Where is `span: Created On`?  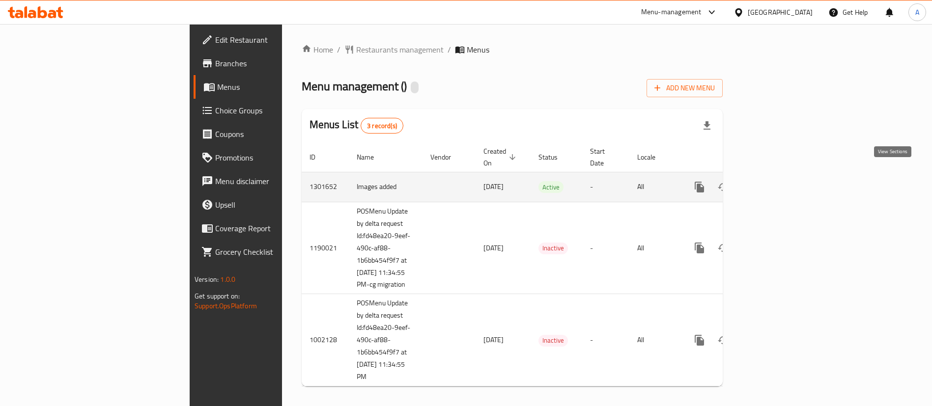
span: Created On is located at coordinates (501, 157).